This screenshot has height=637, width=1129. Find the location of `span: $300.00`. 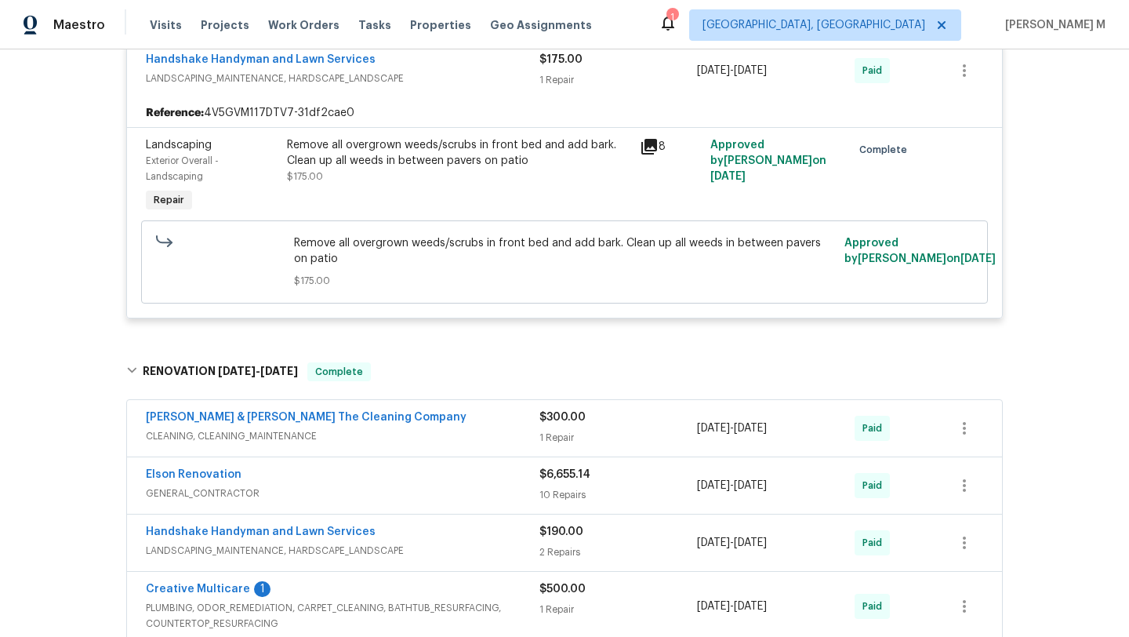

span: $300.00 is located at coordinates (562, 417).